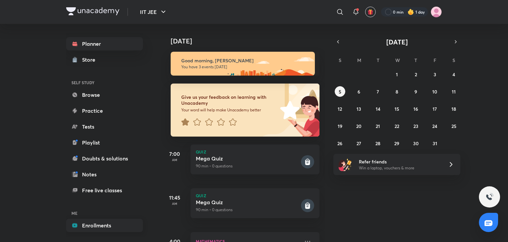 This screenshot has width=508, height=242. What do you see at coordinates (416, 109) in the screenshot?
I see `abbr: October 16, 2025` at bounding box center [416, 109].